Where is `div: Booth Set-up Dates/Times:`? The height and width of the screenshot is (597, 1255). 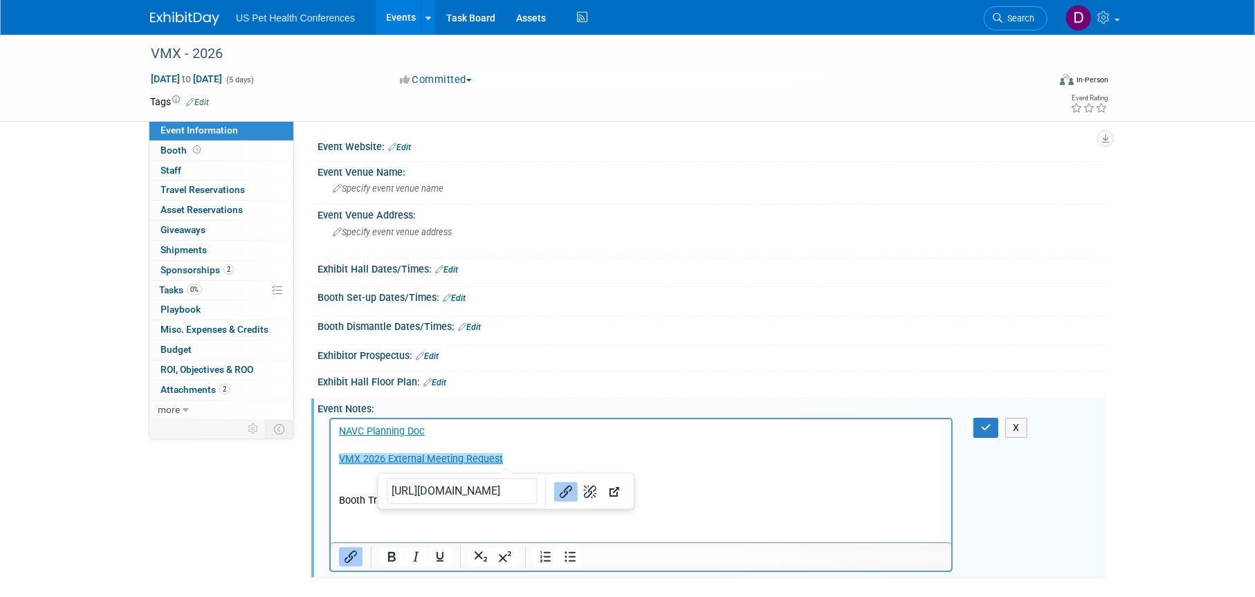
div: Booth Set-up Dates/Times: is located at coordinates (711, 296).